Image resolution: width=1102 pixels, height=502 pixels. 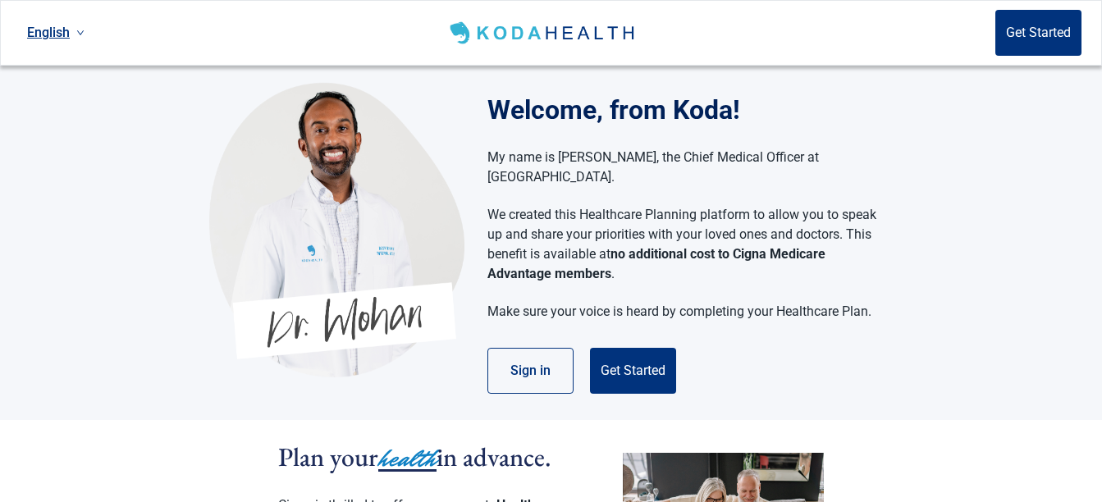 I want to click on strong: no additional cost to Cigna Medicare Advantage members, so click(x=656, y=263).